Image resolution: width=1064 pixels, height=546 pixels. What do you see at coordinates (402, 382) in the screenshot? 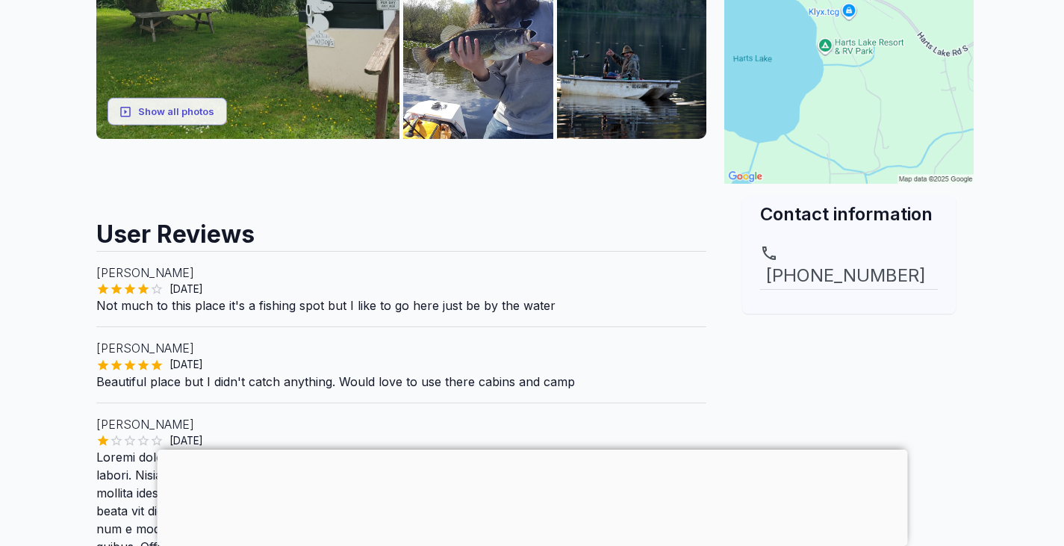
I see `p: Beautiful place but I didn't catch anything. Would love to use there cabins and camp` at bounding box center [402, 382].